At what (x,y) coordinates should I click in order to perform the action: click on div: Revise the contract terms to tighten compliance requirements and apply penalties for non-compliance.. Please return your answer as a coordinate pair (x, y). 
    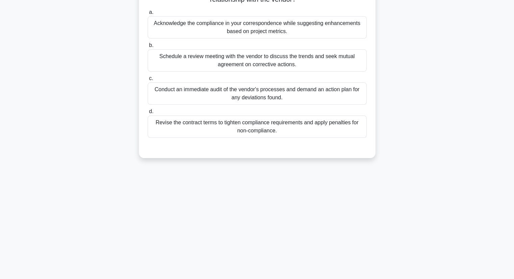
    Looking at the image, I should click on (257, 127).